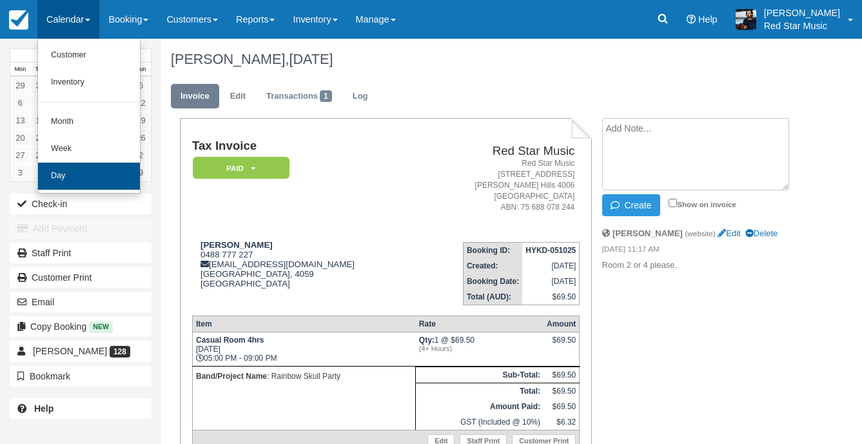 The width and height of the screenshot is (862, 444). I want to click on a: 4, so click(40, 172).